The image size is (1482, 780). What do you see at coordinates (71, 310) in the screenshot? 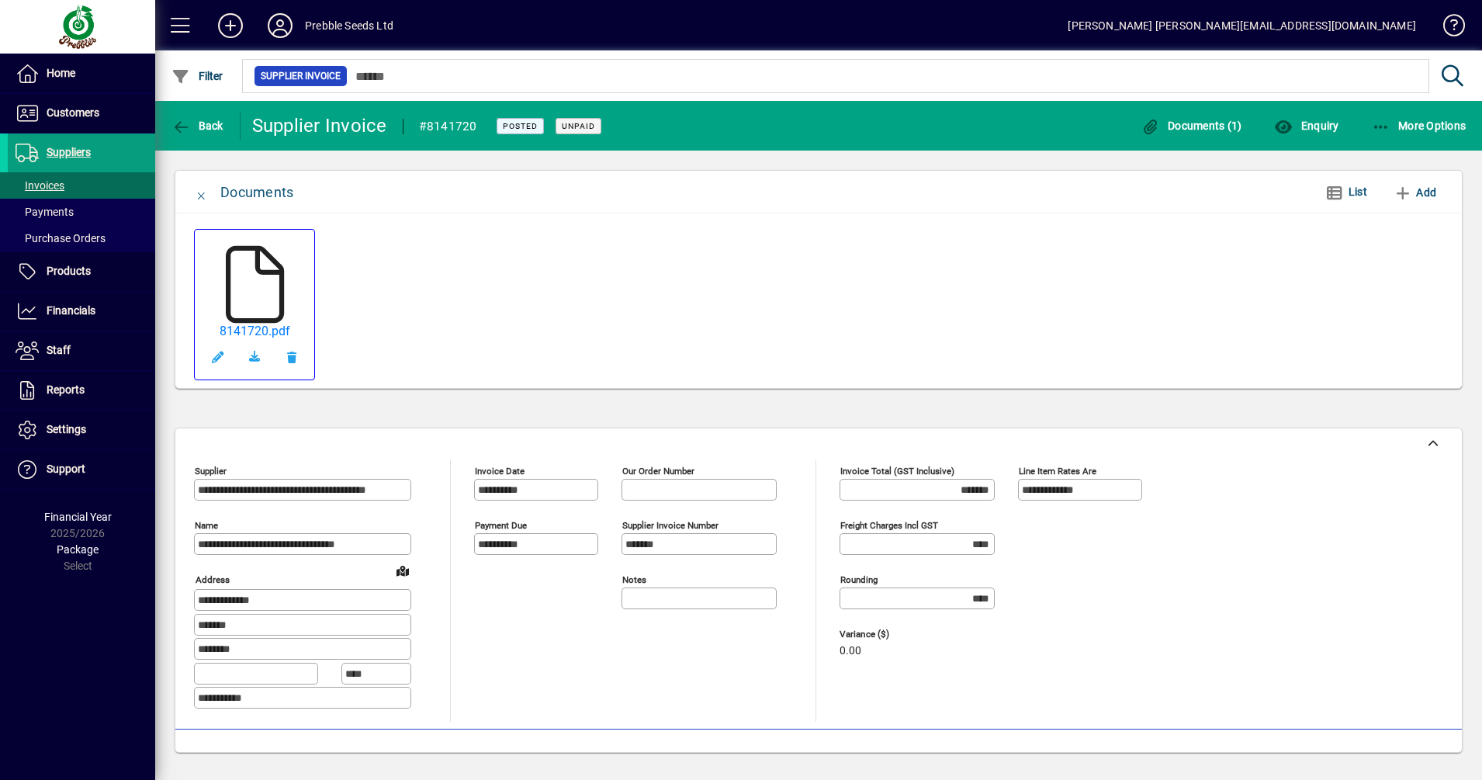
I see `span: Financials` at bounding box center [71, 310].